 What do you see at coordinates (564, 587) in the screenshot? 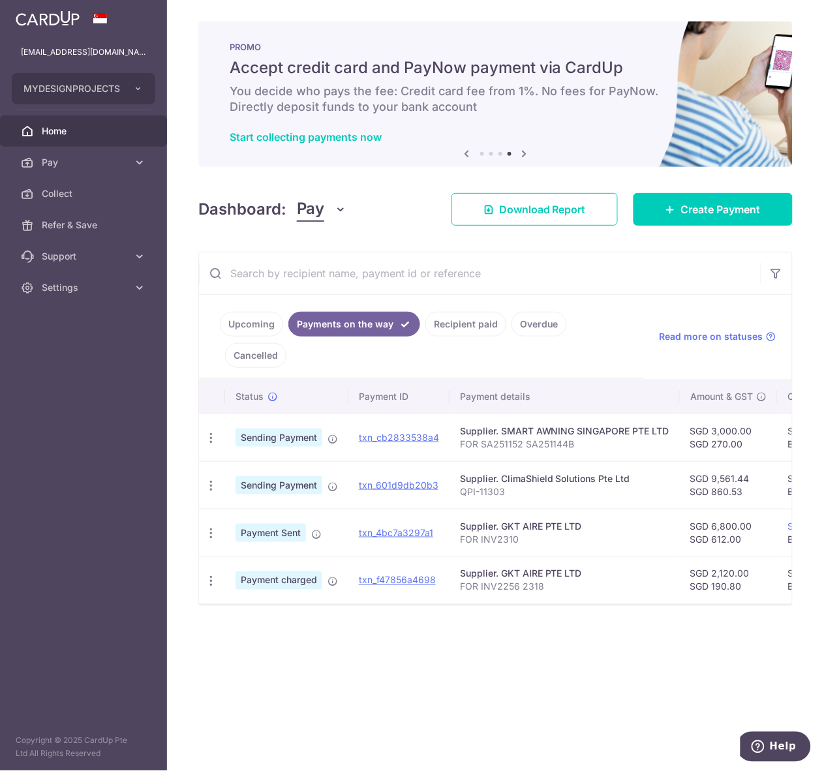
I see `p: FOR INV2256 2318` at bounding box center [564, 587].